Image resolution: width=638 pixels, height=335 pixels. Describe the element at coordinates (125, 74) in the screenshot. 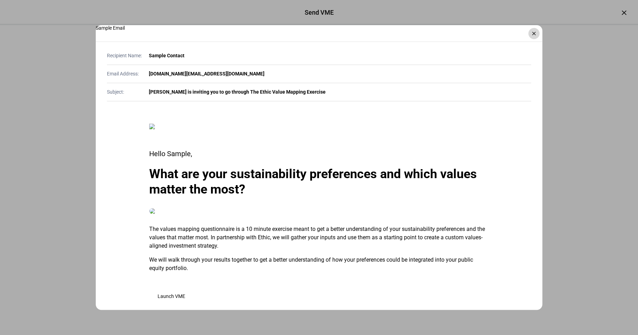

I see `div: Email Address:` at that location.